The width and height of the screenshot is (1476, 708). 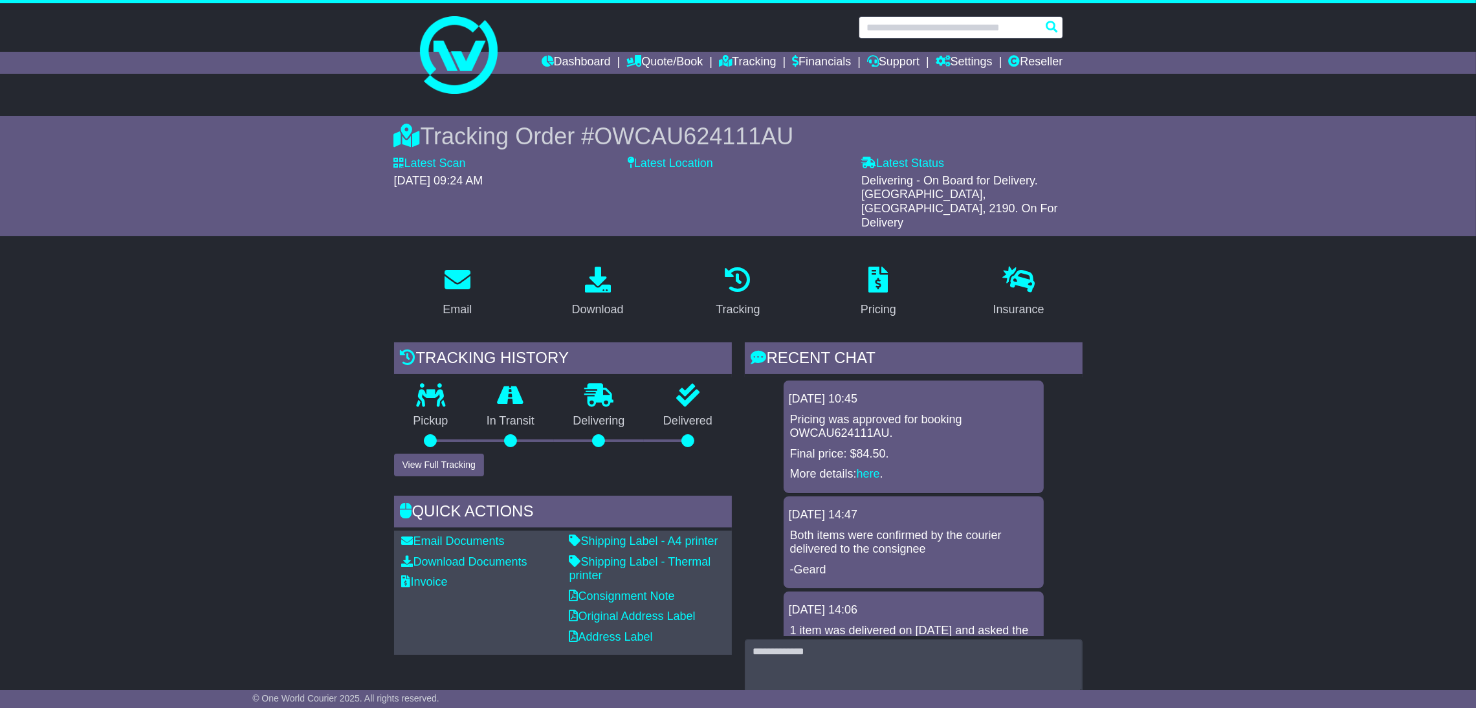 What do you see at coordinates (453, 541) in the screenshot?
I see `a: Email Documents` at bounding box center [453, 541].